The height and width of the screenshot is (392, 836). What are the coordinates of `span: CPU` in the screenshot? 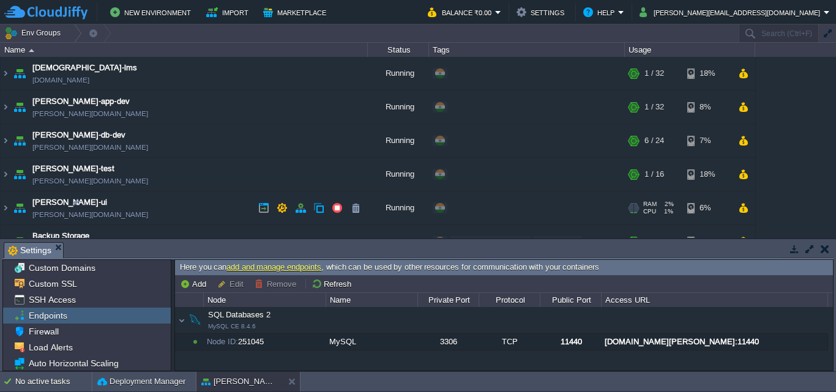 It's located at (650, 212).